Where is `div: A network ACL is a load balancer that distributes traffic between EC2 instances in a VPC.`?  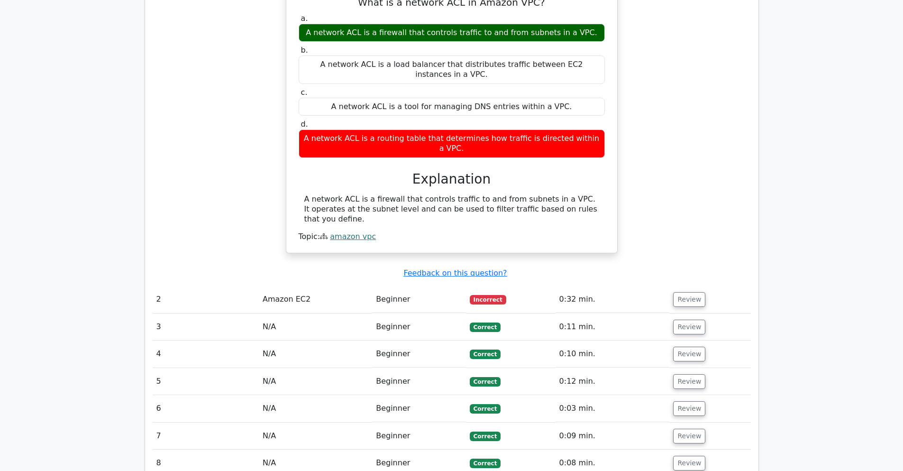
div: A network ACL is a load balancer that distributes traffic between EC2 instances in a VPC. is located at coordinates (452, 70).